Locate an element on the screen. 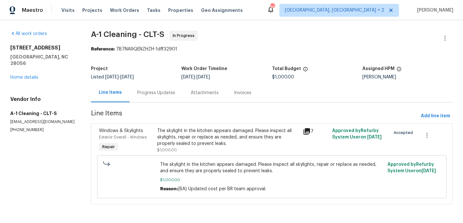  span: Exterior Overall - Windows is located at coordinates (123, 137).